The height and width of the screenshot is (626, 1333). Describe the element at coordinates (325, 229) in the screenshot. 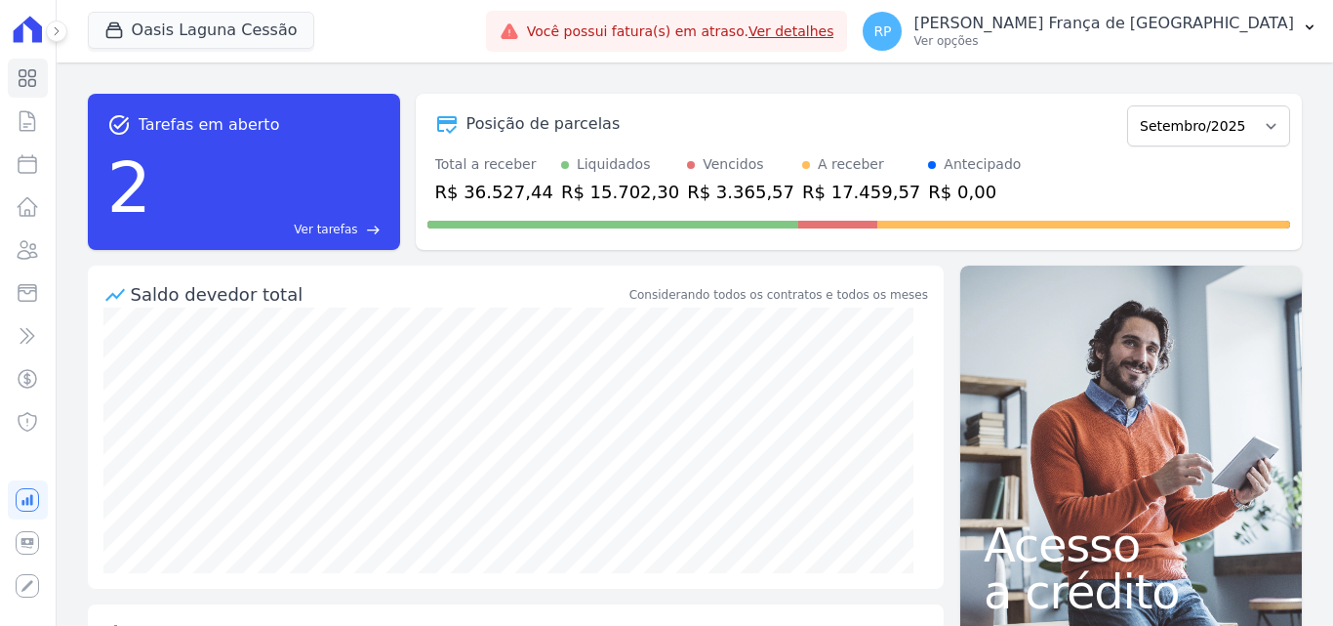

I see `span: Ver tarefas` at that location.